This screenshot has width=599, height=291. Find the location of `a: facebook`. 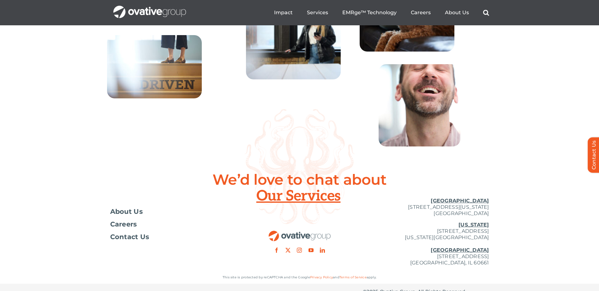

a: facebook is located at coordinates (277, 250).